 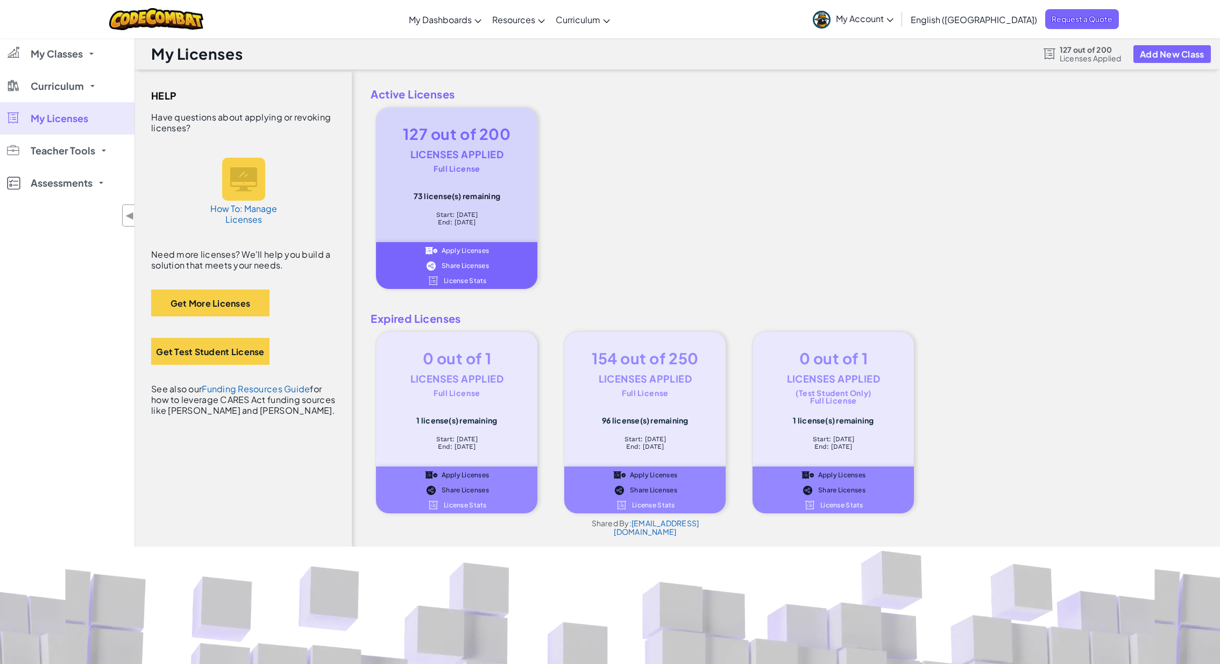 I want to click on img: avatar, so click(x=821, y=19).